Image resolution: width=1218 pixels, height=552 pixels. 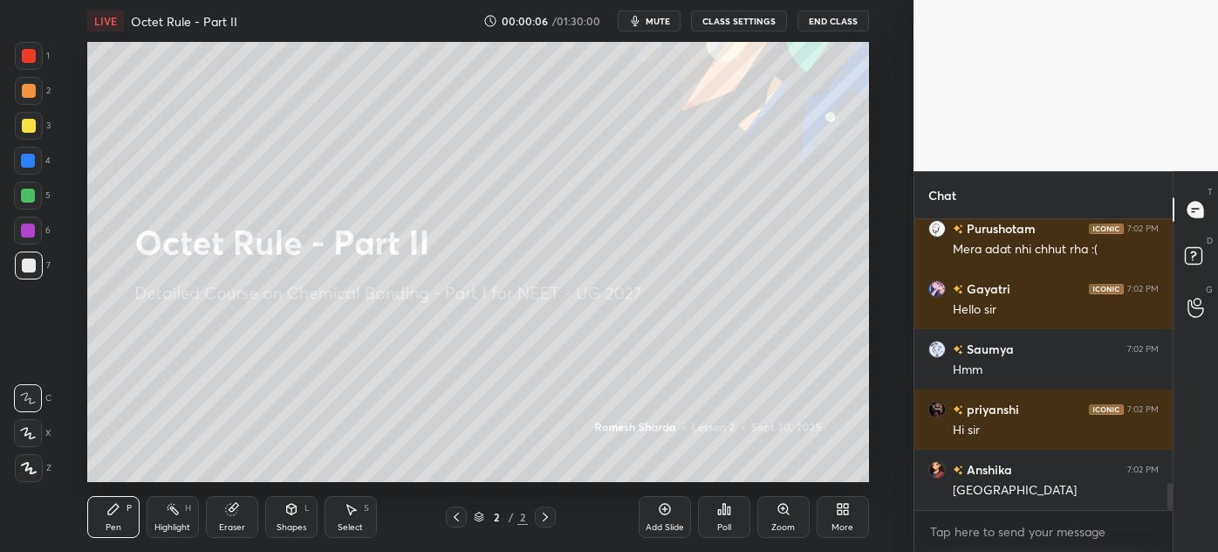 I want to click on p: D, so click(x=1210, y=240).